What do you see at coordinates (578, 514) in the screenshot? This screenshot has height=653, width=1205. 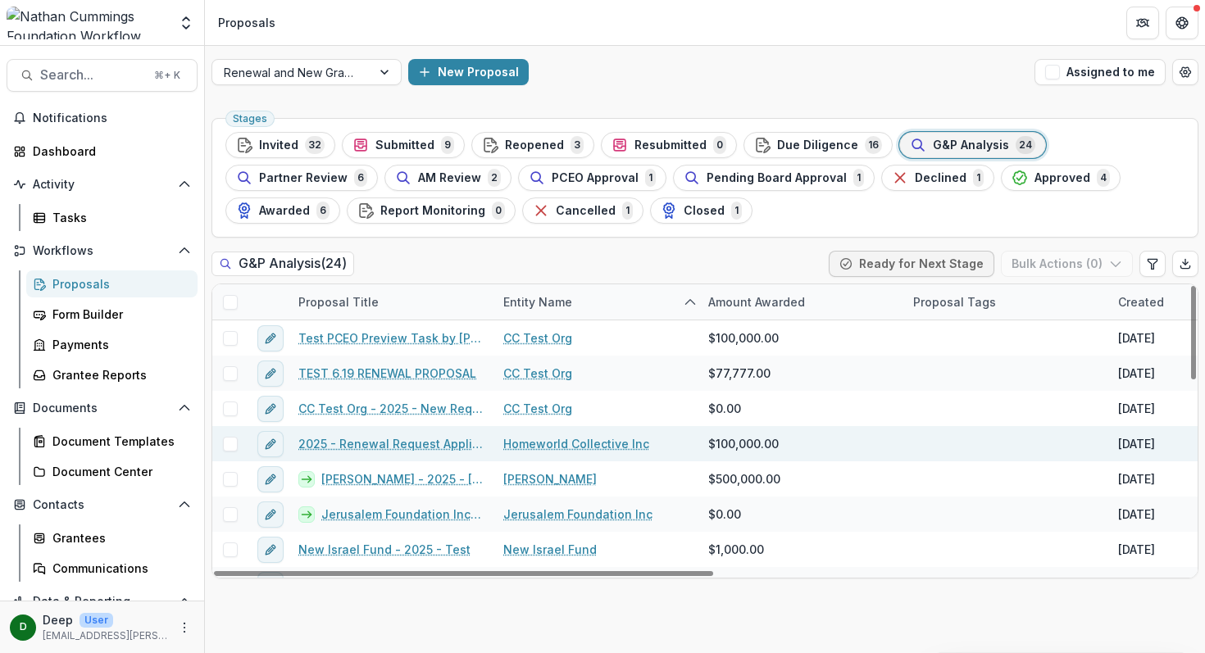 I see `a: Jerusalem Foundation Inc` at bounding box center [578, 514].